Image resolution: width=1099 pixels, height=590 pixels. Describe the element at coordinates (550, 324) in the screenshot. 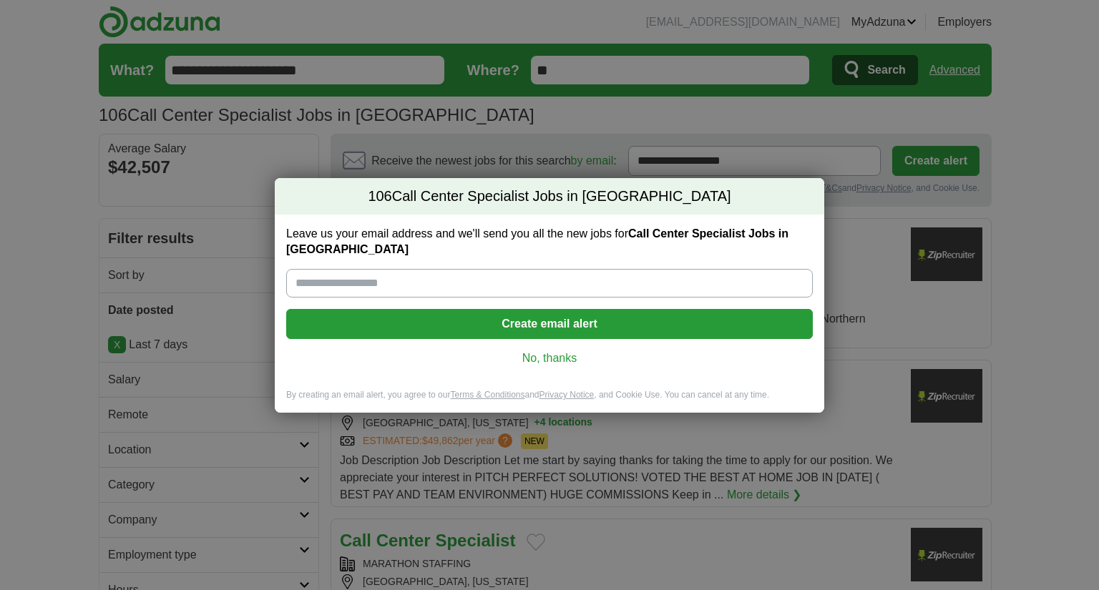

I see `button: Create email alert` at that location.